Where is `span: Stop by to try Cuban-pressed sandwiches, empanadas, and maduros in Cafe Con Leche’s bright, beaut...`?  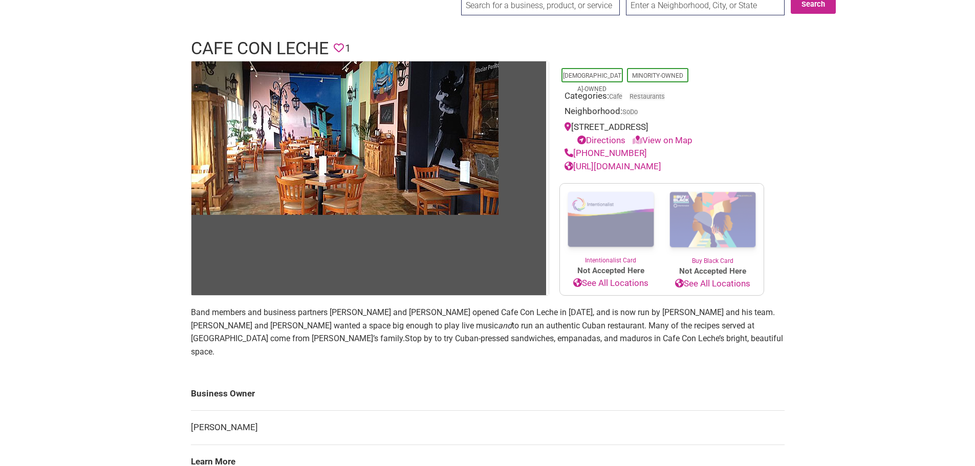 span: Stop by to try Cuban-pressed sandwiches, empanadas, and maduros in Cafe Con Leche’s bright, beaut... is located at coordinates (487, 345).